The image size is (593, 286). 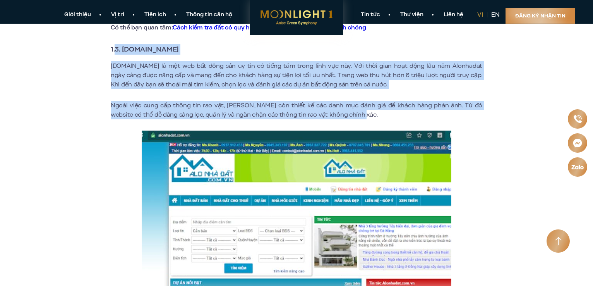 I want to click on a: en, so click(x=496, y=15).